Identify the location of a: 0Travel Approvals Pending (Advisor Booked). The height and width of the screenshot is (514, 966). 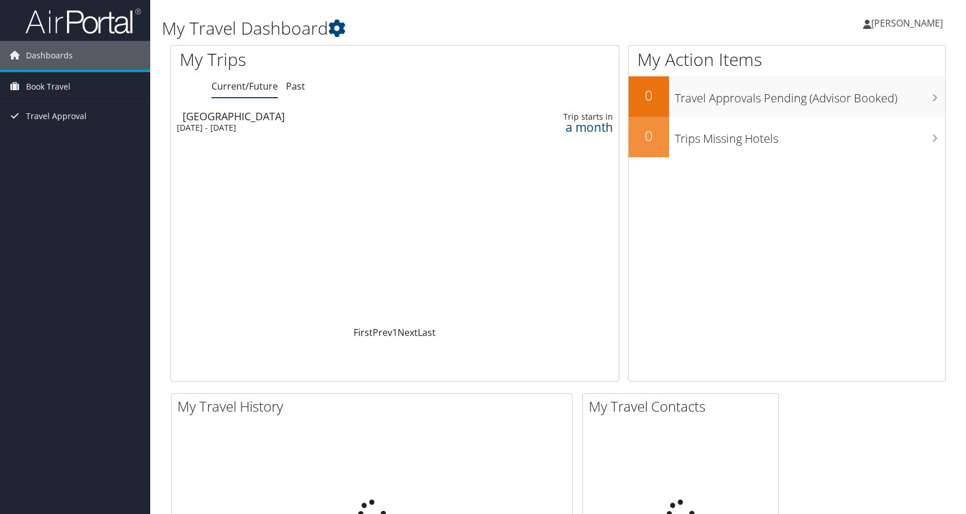
(787, 97).